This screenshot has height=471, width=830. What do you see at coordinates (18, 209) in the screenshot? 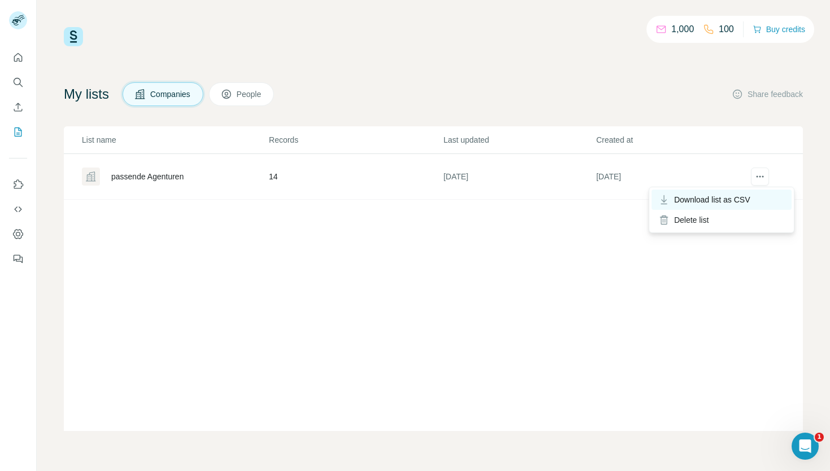
I see `button: Use Surfe API` at bounding box center [18, 209].